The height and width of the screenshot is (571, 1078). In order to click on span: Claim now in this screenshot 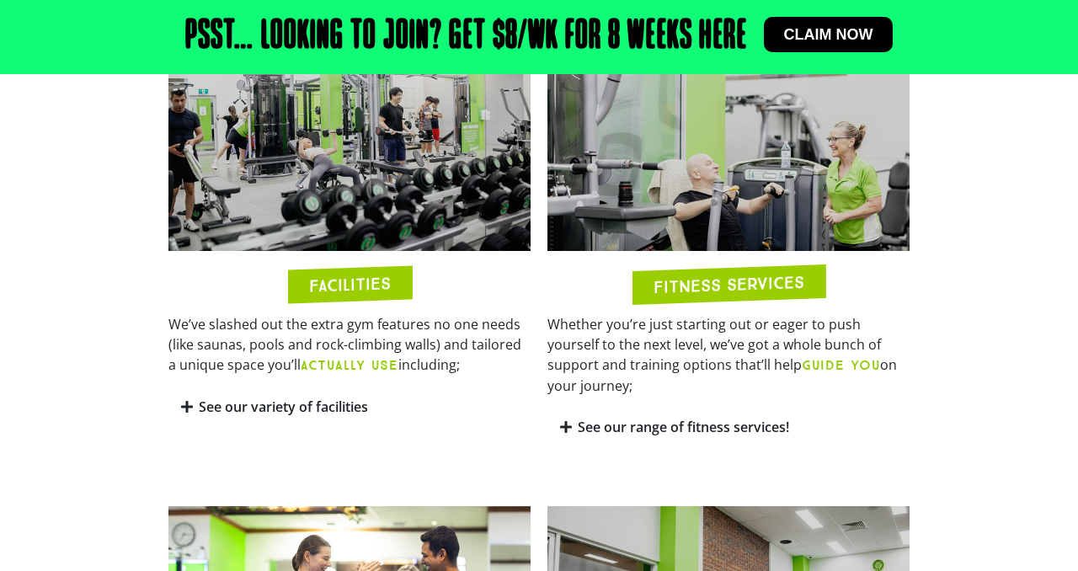, I will do `click(829, 35)`.